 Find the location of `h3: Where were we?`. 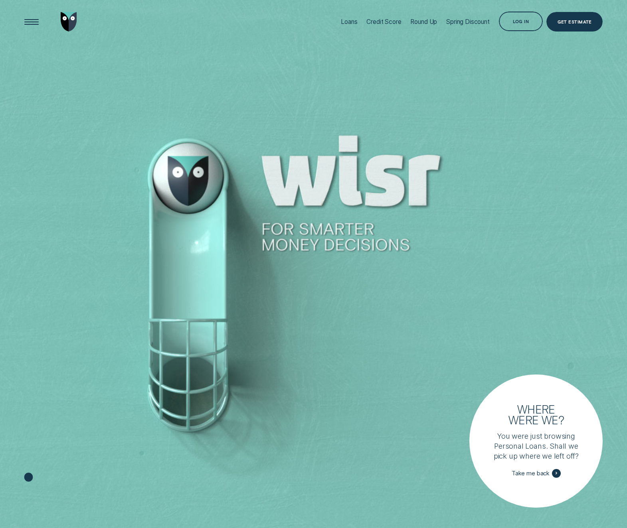

h3: Where were we? is located at coordinates (536, 415).